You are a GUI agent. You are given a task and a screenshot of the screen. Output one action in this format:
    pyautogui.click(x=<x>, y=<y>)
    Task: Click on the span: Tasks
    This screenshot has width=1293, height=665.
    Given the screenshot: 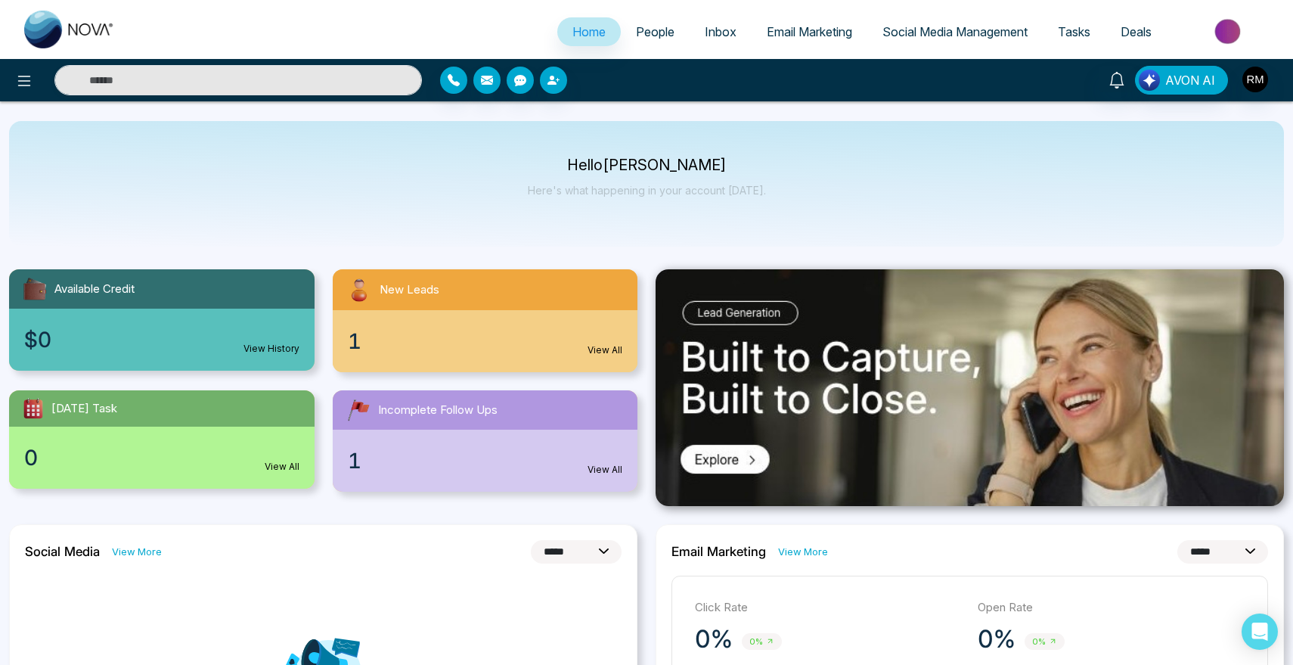 What is the action you would take?
    pyautogui.click(x=1074, y=32)
    